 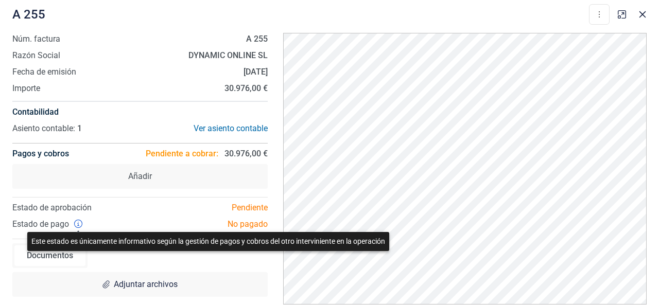 I want to click on h4: Contabilidad, so click(x=140, y=112).